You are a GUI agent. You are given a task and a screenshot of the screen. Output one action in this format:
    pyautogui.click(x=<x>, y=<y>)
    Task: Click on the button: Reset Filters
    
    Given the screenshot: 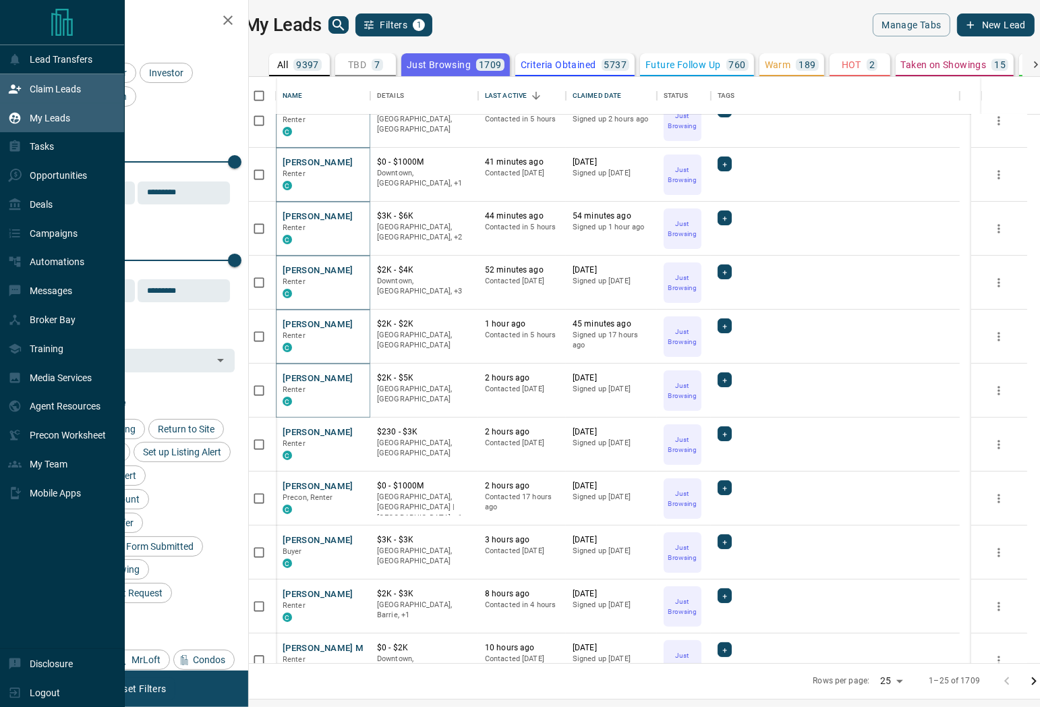 What is the action you would take?
    pyautogui.click(x=138, y=689)
    